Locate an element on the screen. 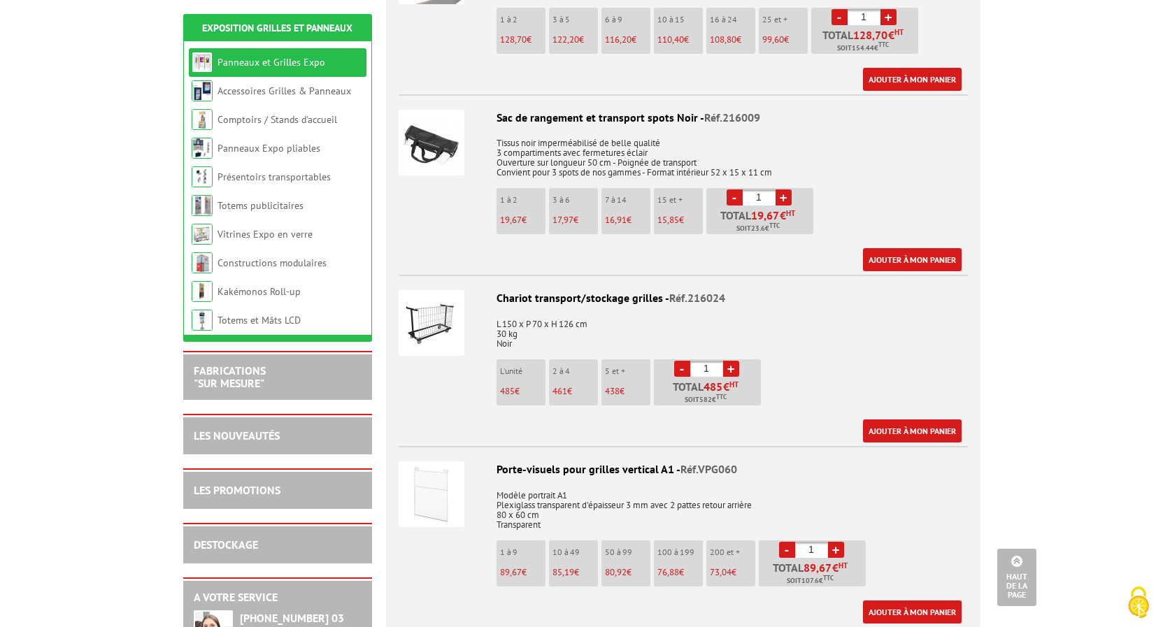 The image size is (1163, 627). div: Chariot transport/stockage grilles - is located at coordinates (683, 298).